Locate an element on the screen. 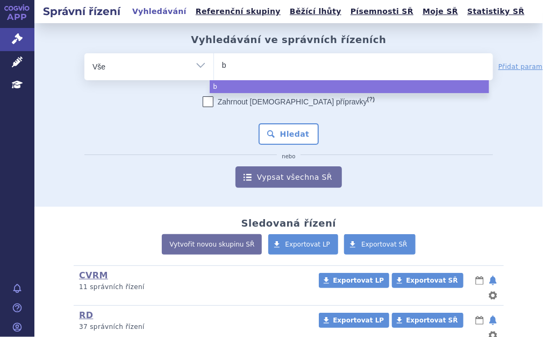 The height and width of the screenshot is (337, 543). a: Referenční skupiny is located at coordinates (238, 11).